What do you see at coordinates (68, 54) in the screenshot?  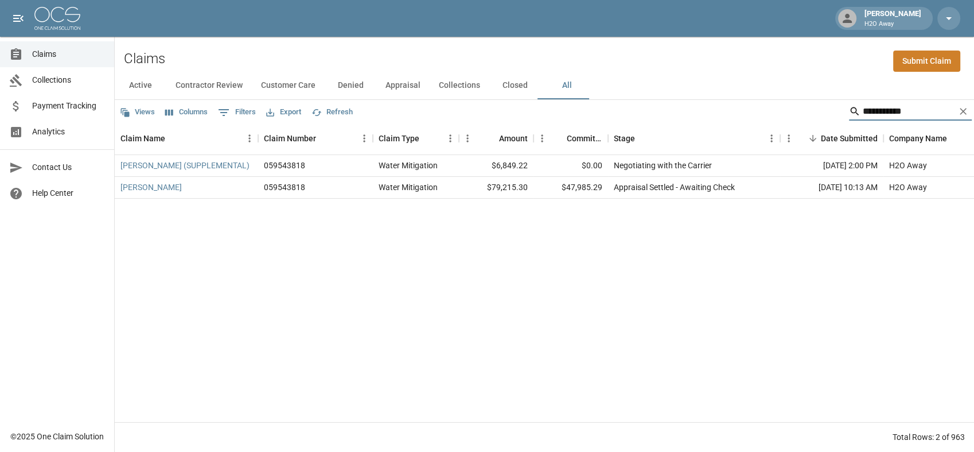 I see `span: Claims` at bounding box center [68, 54].